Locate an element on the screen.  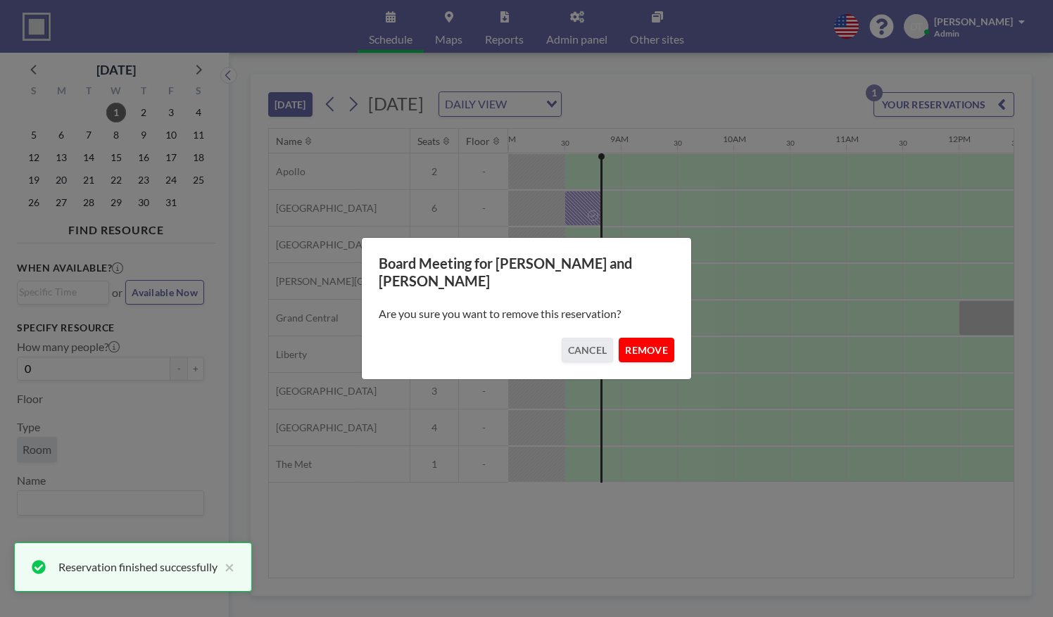
p: Are you sure you want to remove this reservation? is located at coordinates (526, 314).